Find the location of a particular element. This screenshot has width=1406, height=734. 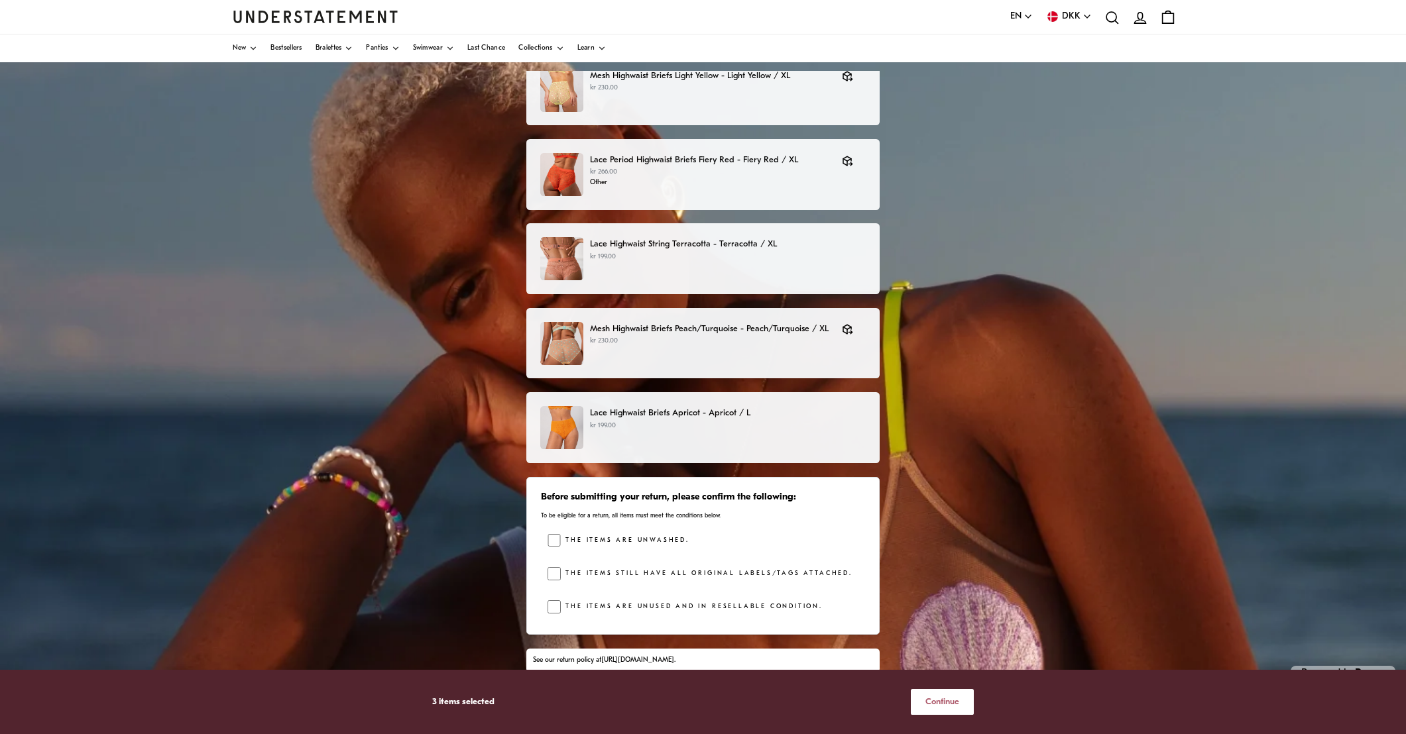

span: Bralettes is located at coordinates (329, 48).